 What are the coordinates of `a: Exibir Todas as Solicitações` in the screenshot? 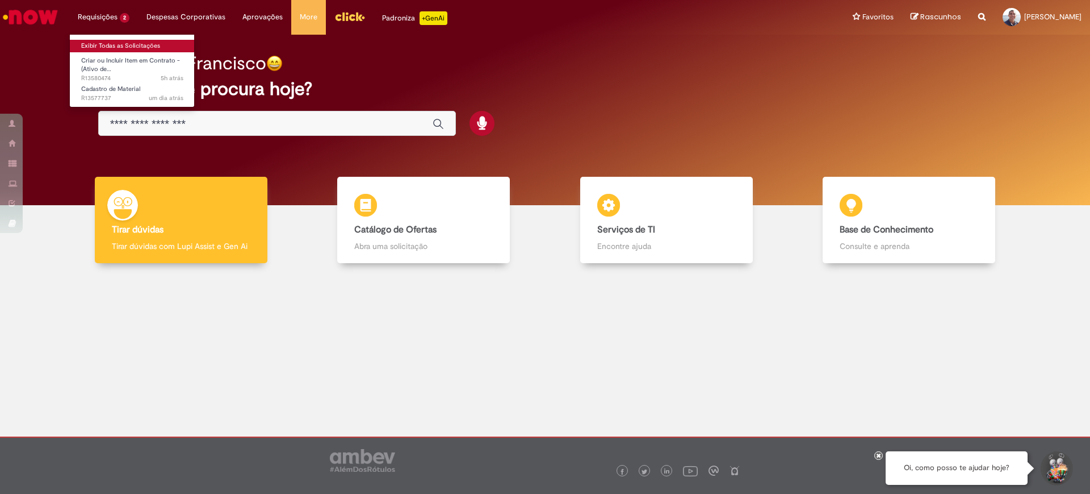 It's located at (132, 46).